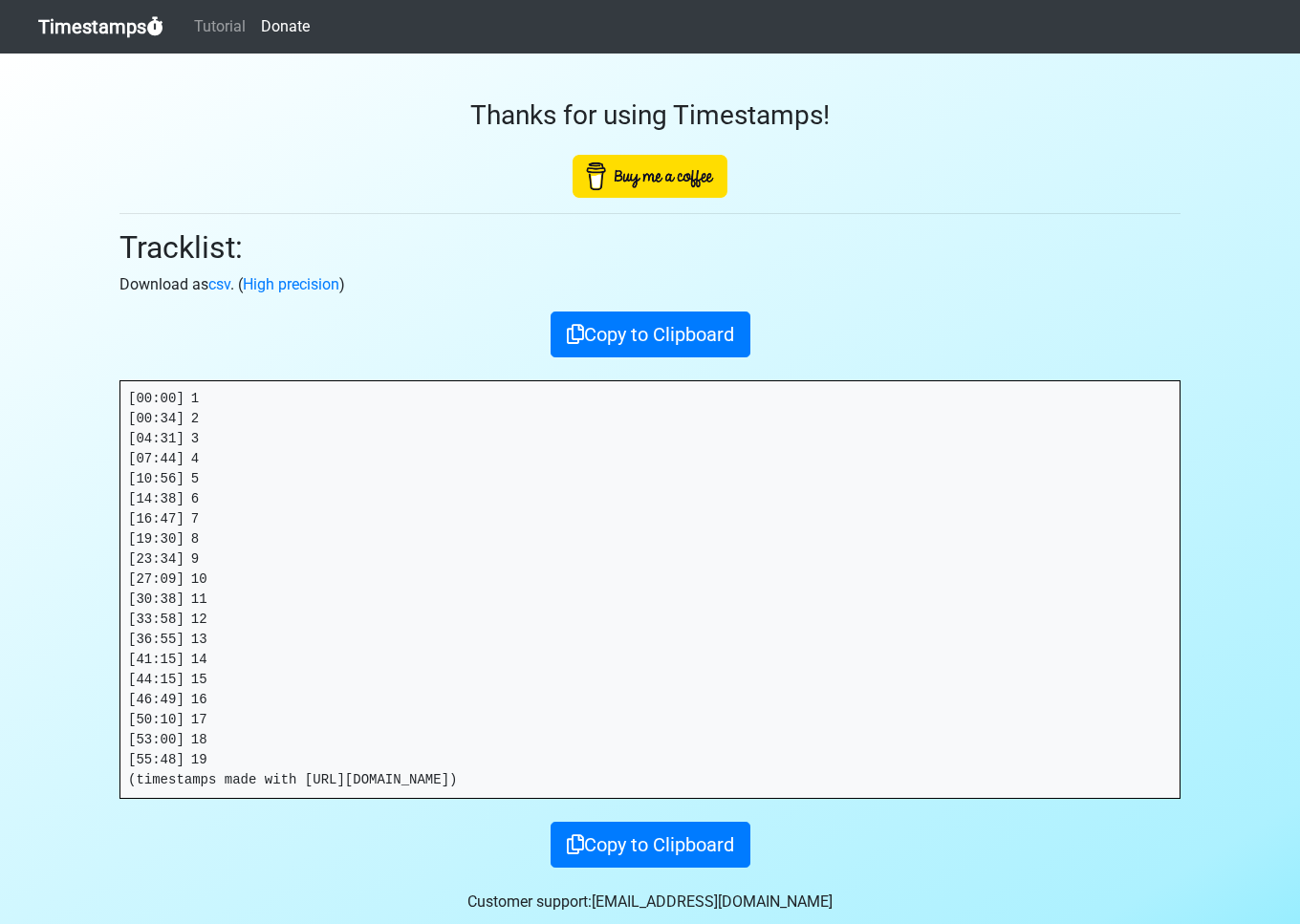  Describe the element at coordinates (219, 284) in the screenshot. I see `a: csv` at that location.